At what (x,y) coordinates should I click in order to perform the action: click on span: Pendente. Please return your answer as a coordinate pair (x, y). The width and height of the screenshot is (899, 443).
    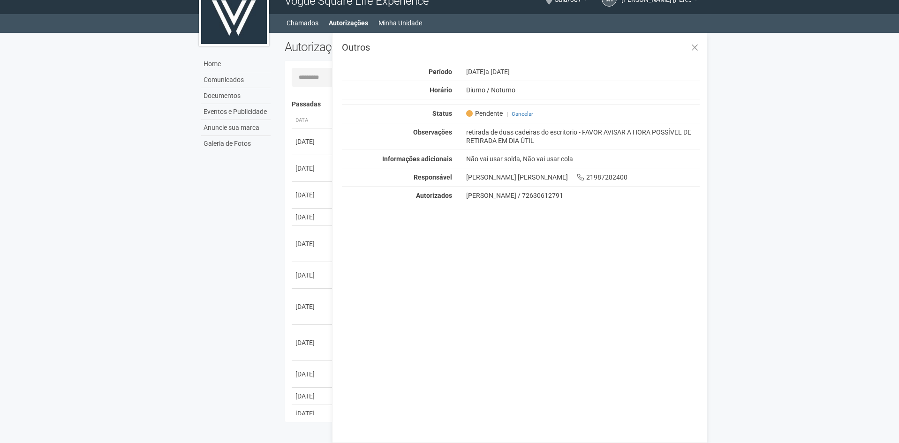
    Looking at the image, I should click on (484, 113).